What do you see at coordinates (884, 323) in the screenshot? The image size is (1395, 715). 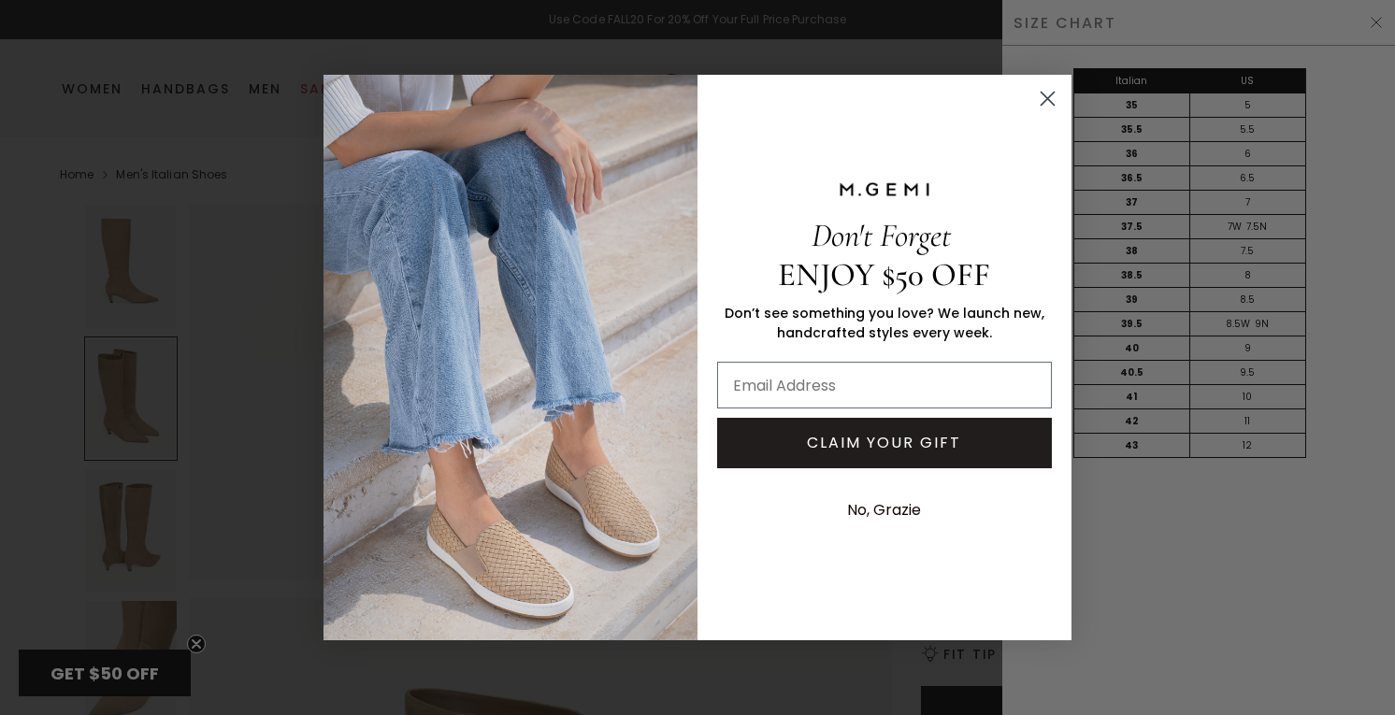 I see `span: Don’t see something you love? We launch new, handcrafted styles every week.` at bounding box center [884, 323].